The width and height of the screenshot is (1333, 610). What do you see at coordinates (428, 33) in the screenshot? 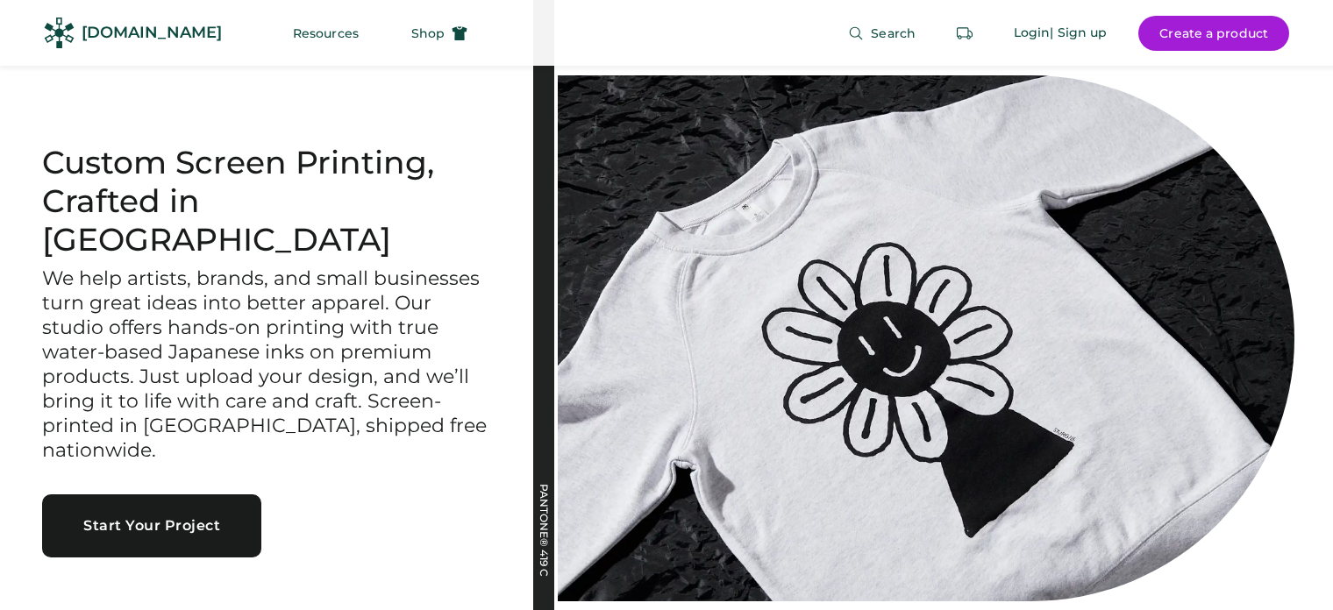
I see `span: Shop` at bounding box center [428, 33].